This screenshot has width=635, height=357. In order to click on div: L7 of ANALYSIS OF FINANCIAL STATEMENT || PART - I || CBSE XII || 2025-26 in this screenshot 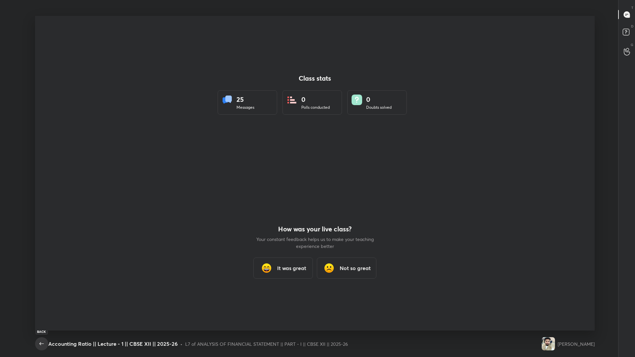, I will do `click(267, 344)`.